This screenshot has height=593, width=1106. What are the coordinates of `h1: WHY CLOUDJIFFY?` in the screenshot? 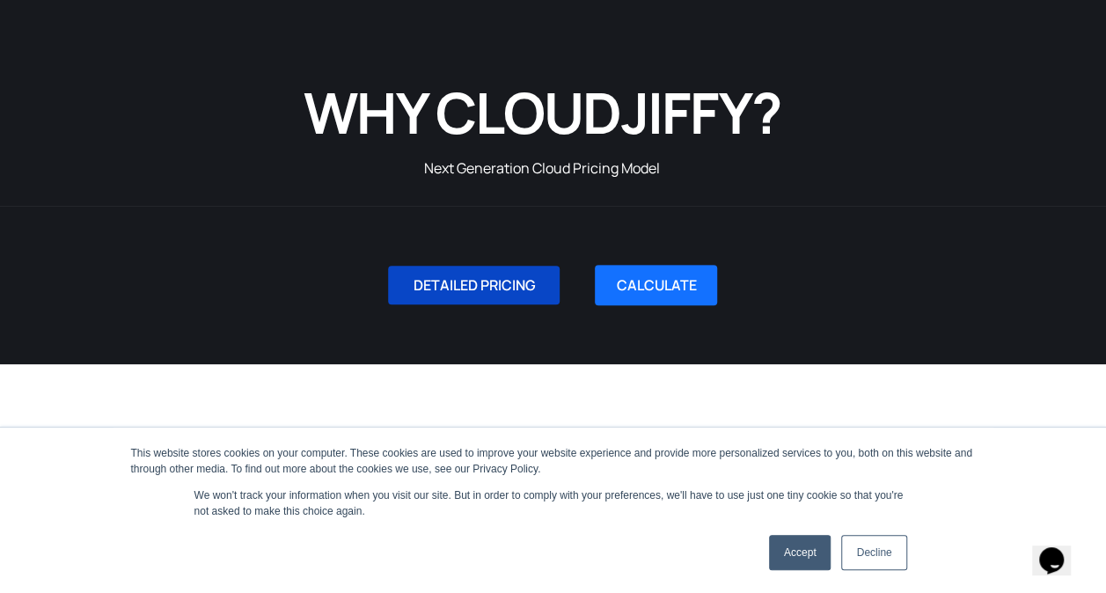 It's located at (542, 112).